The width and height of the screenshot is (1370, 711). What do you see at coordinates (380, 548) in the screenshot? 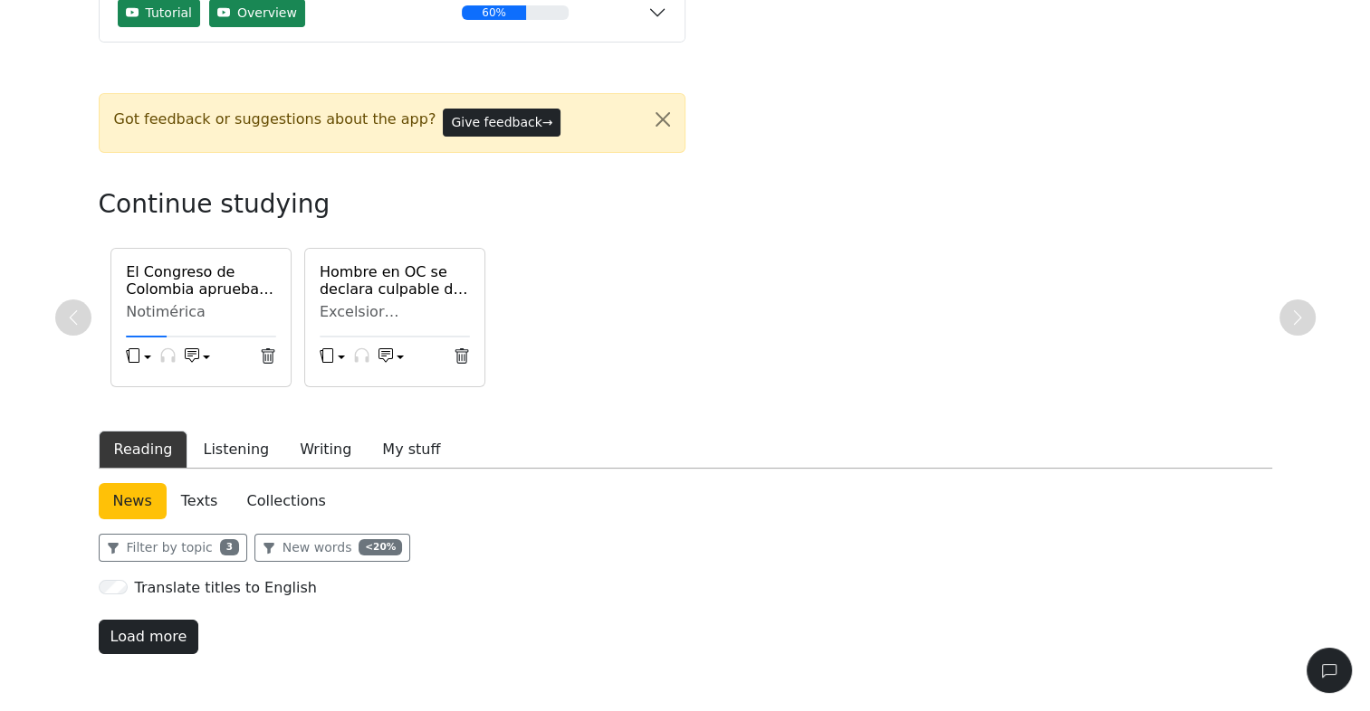
I see `span: < 20 %` at bounding box center [380, 548].